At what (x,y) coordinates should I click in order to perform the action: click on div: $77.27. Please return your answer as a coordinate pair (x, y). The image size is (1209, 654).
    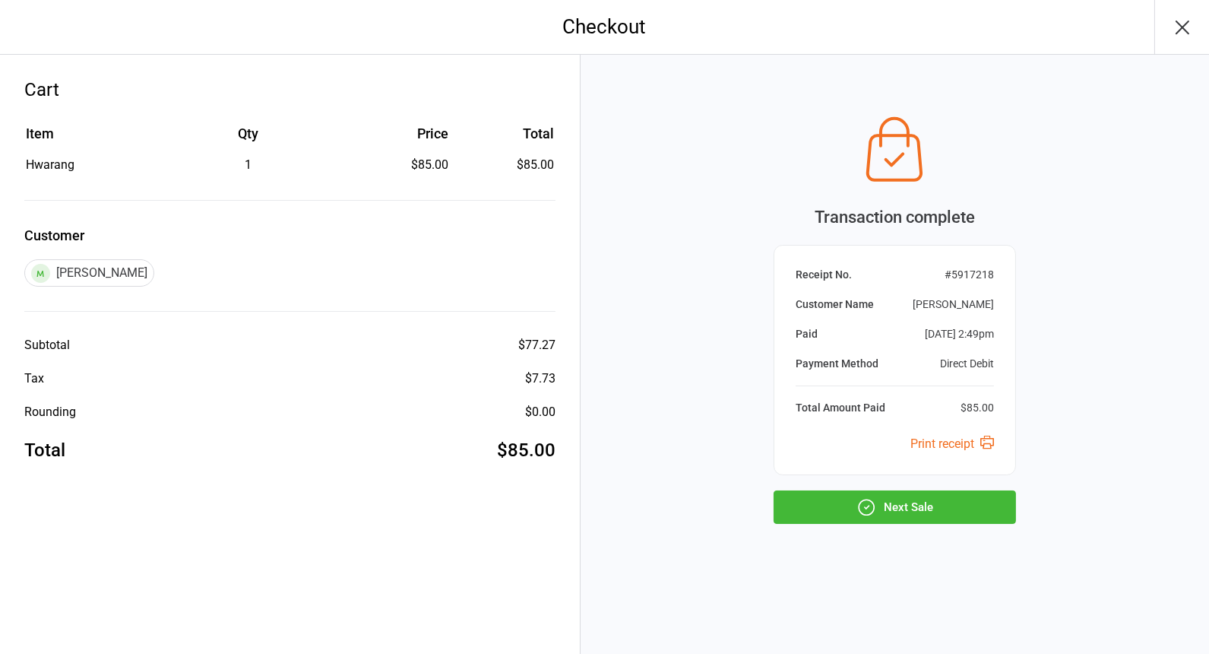
    Looking at the image, I should click on (537, 345).